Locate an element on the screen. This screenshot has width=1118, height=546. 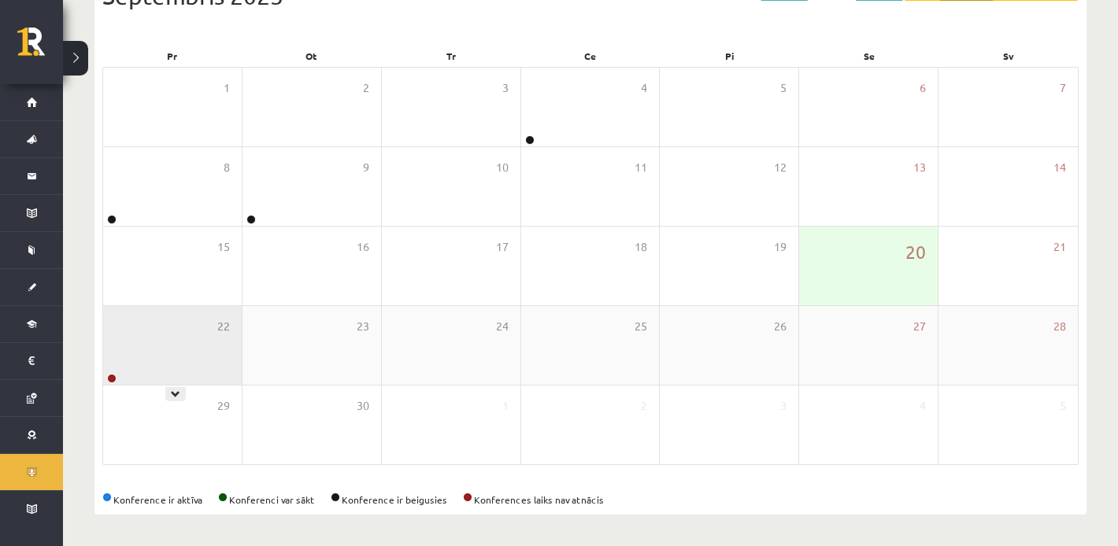
span: 28 is located at coordinates (1060, 327).